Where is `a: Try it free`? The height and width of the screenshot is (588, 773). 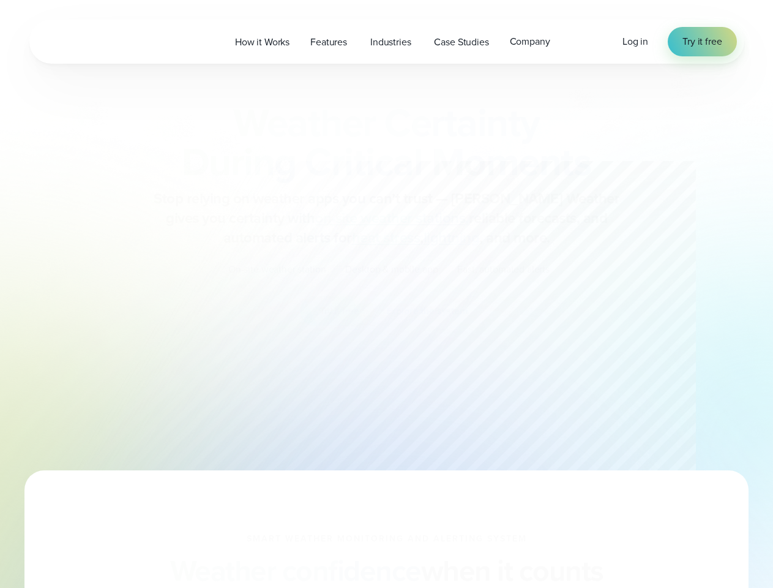
a: Try it free is located at coordinates (702, 42).